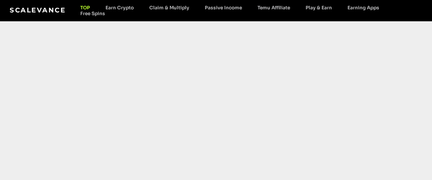 The width and height of the screenshot is (432, 180). Describe the element at coordinates (93, 13) in the screenshot. I see `a: Free Spins` at that location.